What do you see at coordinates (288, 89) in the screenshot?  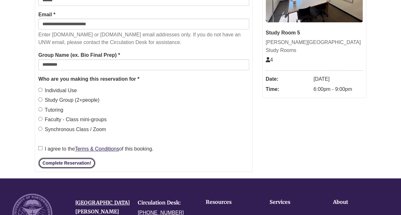 I see `dt: Time:` at bounding box center [288, 89].